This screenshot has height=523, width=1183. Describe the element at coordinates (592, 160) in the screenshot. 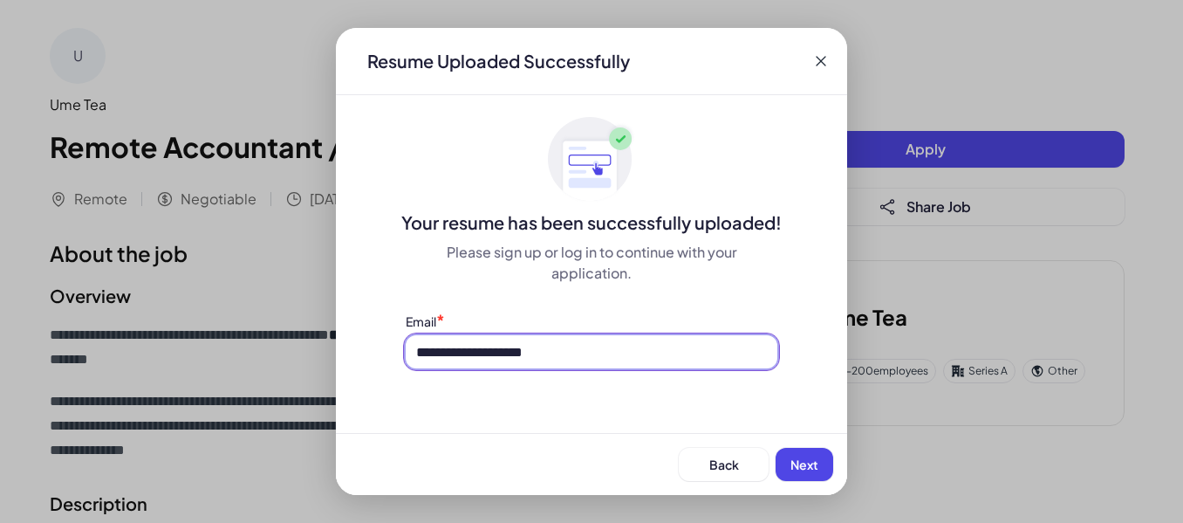

I see `img: ApplyedMaskGroup3.svg` at that location.